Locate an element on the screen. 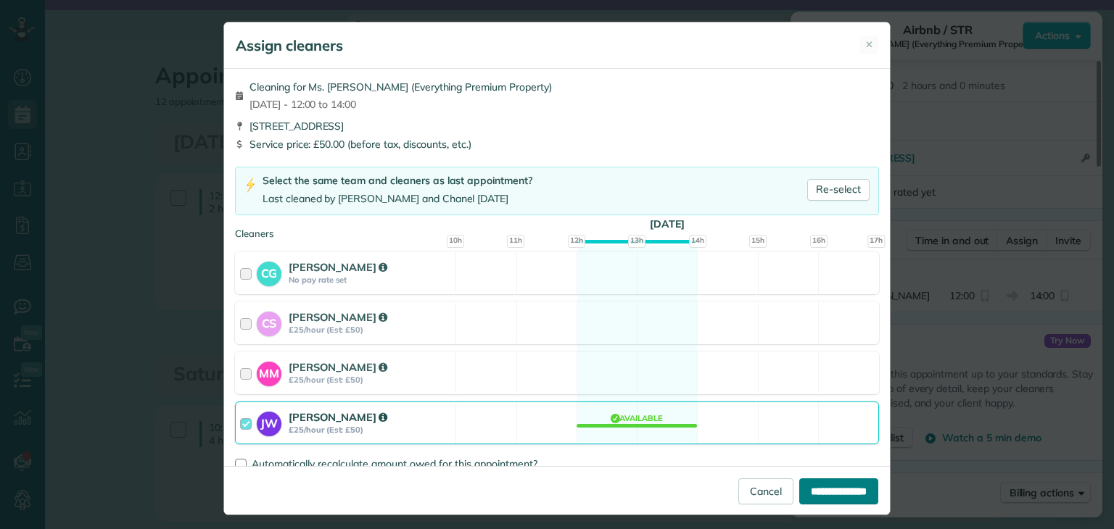 This screenshot has width=1114, height=529. span: Automatically recalculate amount owed for this appointment? is located at coordinates (394, 464).